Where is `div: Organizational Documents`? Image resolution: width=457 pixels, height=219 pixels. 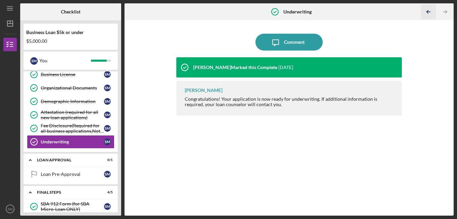
div: Organizational Documents is located at coordinates (72, 88).